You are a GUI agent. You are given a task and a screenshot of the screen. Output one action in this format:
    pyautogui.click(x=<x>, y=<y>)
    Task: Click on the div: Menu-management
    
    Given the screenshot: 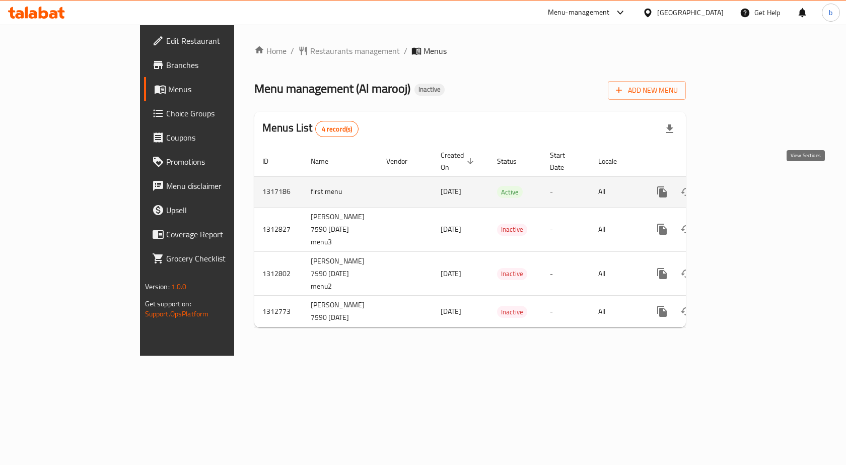 What is the action you would take?
    pyautogui.click(x=579, y=13)
    